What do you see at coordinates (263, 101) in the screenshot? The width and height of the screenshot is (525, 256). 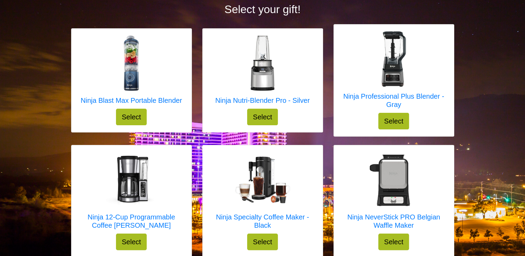 I see `h5: Ninja Nutri-Blender Pro - Silver` at bounding box center [263, 101].